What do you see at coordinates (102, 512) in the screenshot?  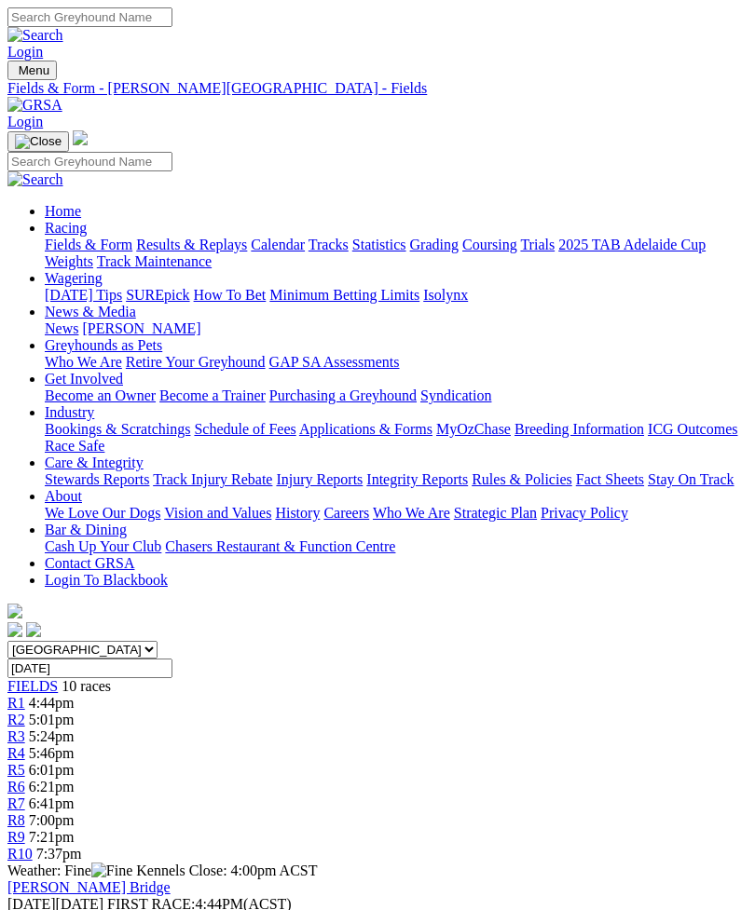 I see `a: We Love Our Dogs` at bounding box center [102, 512].